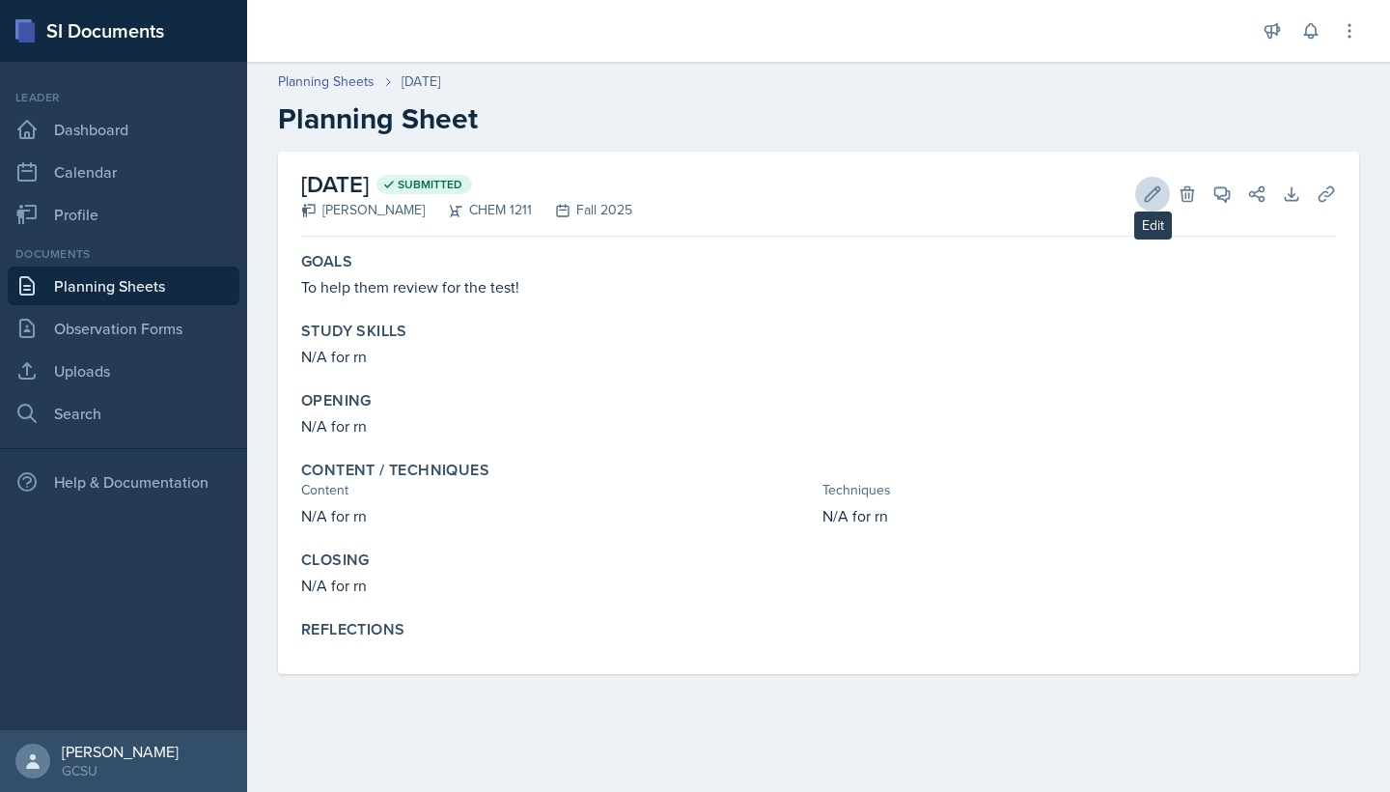 The image size is (1390, 792). I want to click on label: Reflections, so click(352, 629).